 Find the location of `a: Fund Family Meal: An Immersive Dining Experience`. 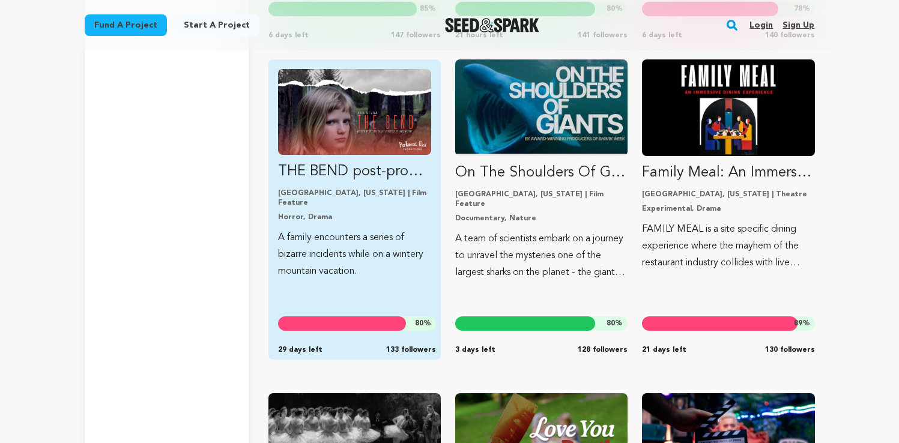

a: Fund Family Meal: An Immersive Dining Experience is located at coordinates (728, 165).